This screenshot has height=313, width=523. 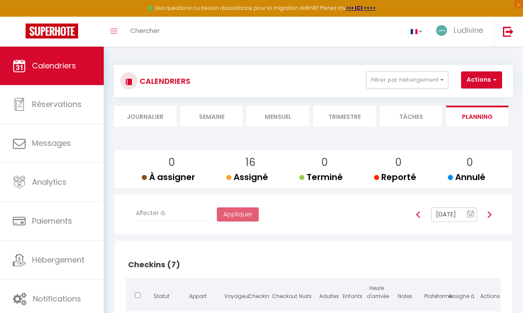 What do you see at coordinates (395, 177) in the screenshot?
I see `span: Reporté` at bounding box center [395, 177].